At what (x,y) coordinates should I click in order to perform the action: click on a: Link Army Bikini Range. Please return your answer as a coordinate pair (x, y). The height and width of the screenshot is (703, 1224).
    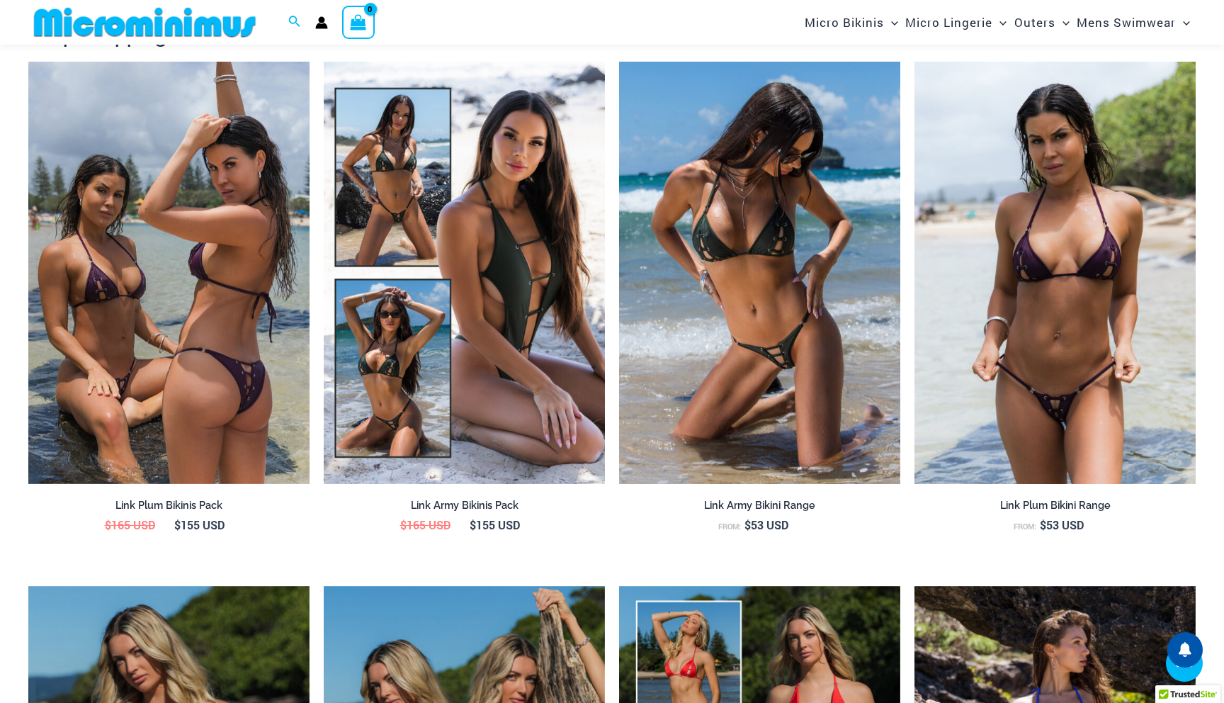
    Looking at the image, I should click on (759, 508).